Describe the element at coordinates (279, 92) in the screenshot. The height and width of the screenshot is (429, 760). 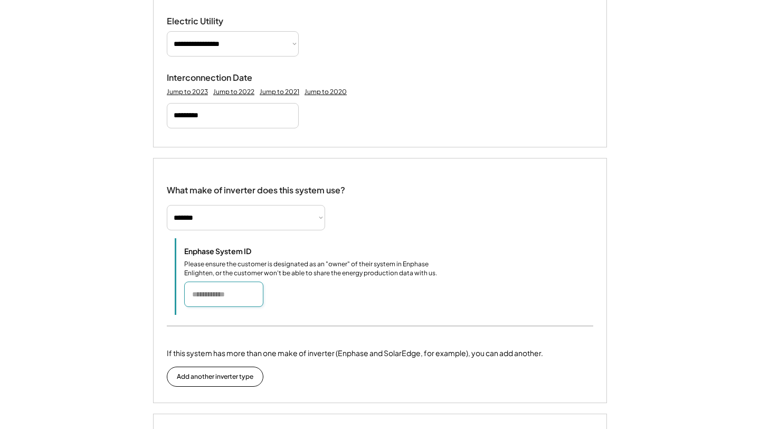
I see `div: Jump to 2021` at that location.